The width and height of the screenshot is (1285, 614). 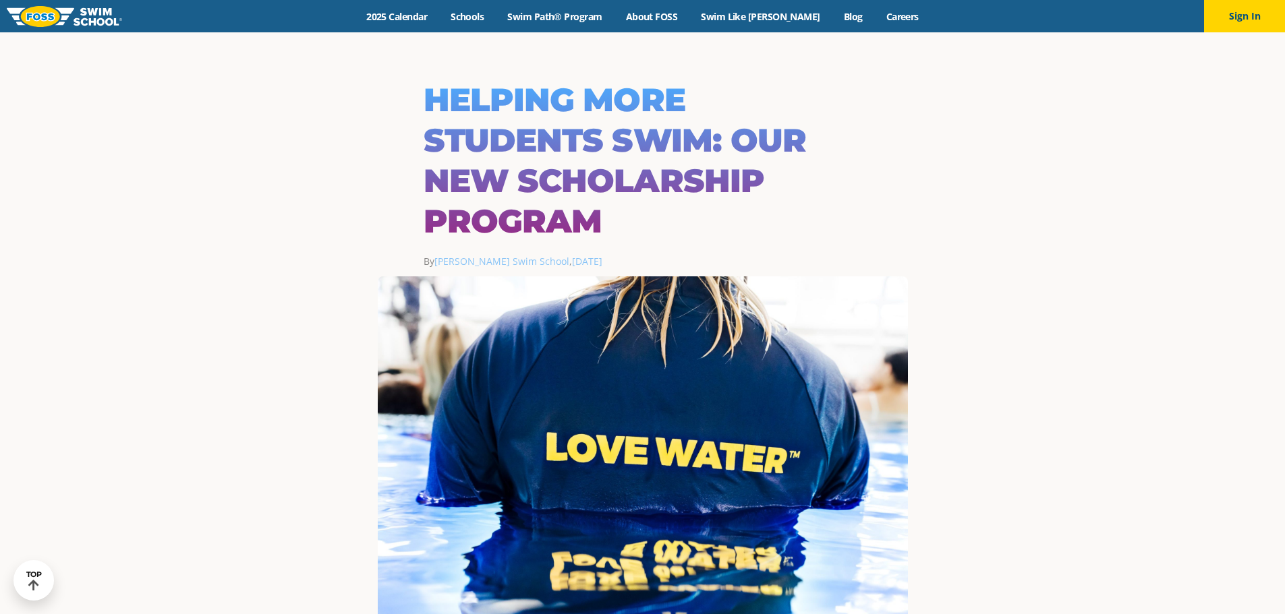 I want to click on h1: Helping More Students Swim: Our New Scholarship Program, so click(x=643, y=161).